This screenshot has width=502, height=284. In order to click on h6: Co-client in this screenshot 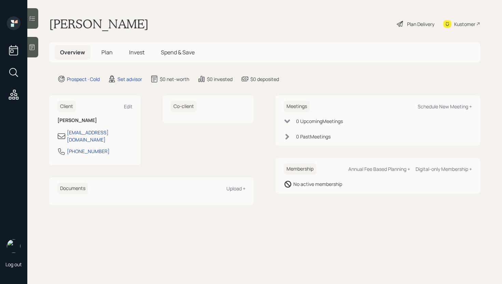, I will do `click(184, 106)`.